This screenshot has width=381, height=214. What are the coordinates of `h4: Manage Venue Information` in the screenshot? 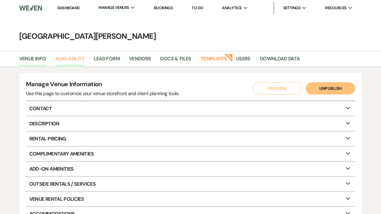 It's located at (102, 85).